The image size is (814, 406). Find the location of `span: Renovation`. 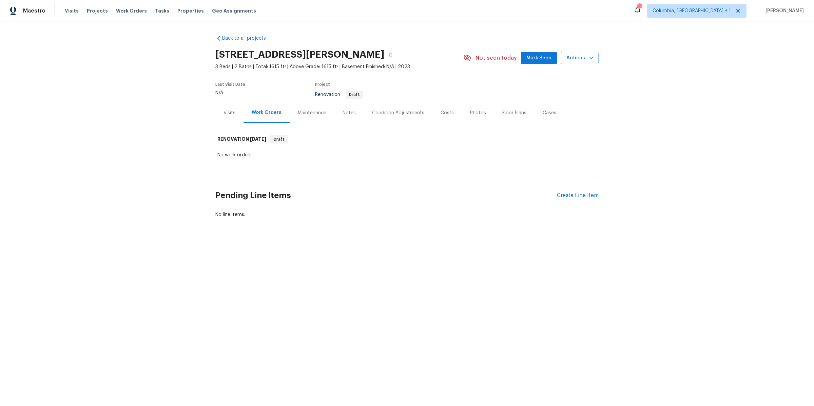

span: Renovation is located at coordinates (339, 95).